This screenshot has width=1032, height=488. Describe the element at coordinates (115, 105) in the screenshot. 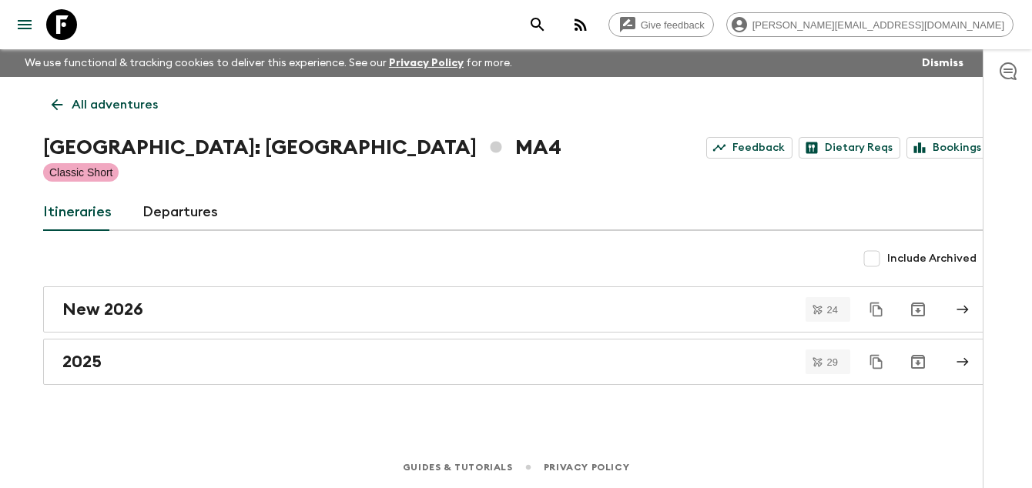

I see `p: All adventures` at that location.